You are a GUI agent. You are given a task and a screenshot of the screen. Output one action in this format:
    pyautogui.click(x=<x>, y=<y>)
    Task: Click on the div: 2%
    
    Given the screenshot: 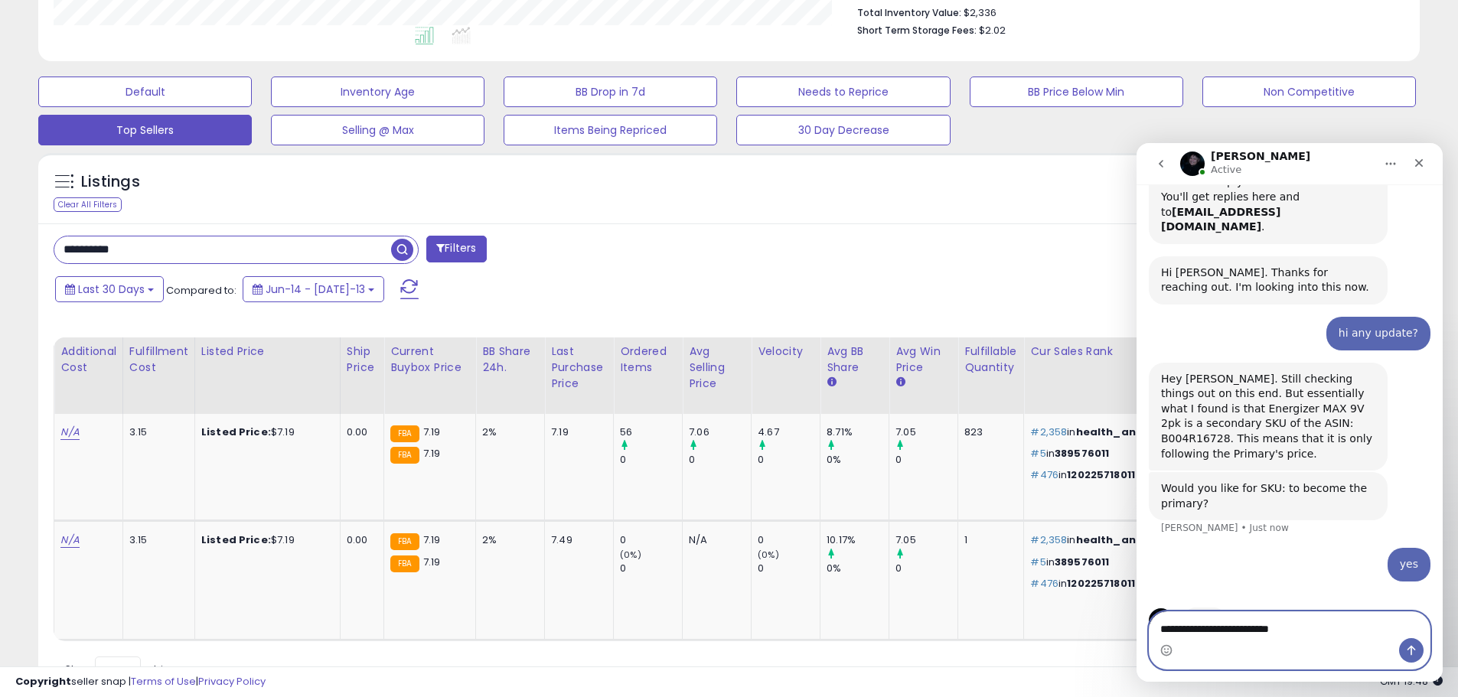 What is the action you would take?
    pyautogui.click(x=507, y=540)
    